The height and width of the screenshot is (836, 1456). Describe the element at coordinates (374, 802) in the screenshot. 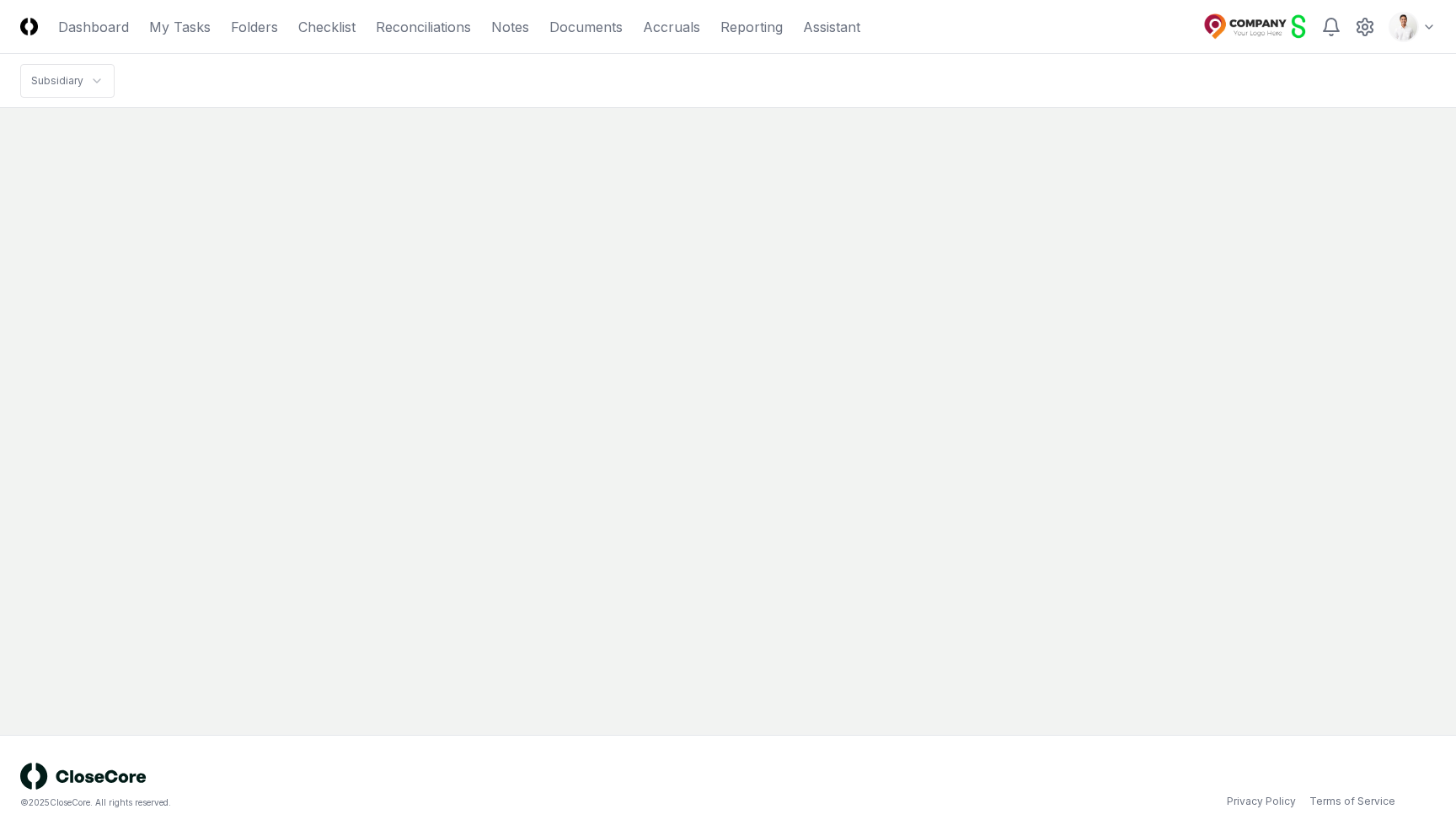

I see `div: © 2025 CloseCore. All rights reserved.` at that location.